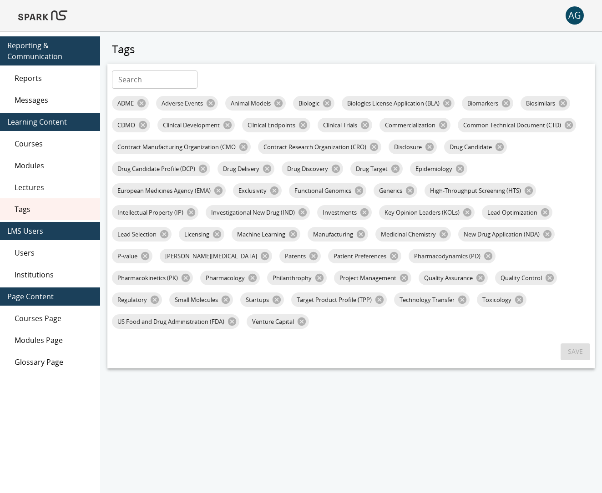 The width and height of the screenshot is (602, 493). Describe the element at coordinates (300, 256) in the screenshot. I see `div: Patents` at that location.